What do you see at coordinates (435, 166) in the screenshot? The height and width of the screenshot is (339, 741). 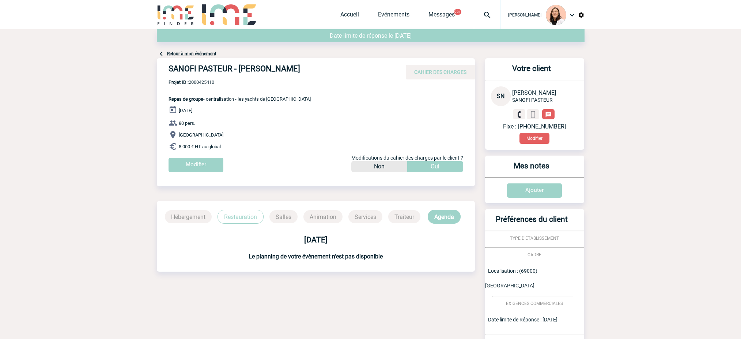 I see `p: Oui` at bounding box center [435, 166].